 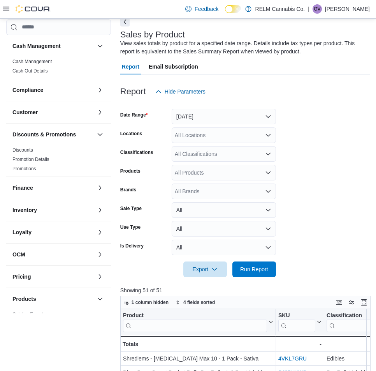 I want to click on span: Export, so click(x=205, y=269).